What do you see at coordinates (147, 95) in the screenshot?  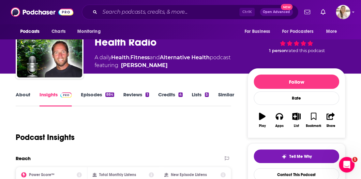 I see `div: 1` at bounding box center [147, 95].